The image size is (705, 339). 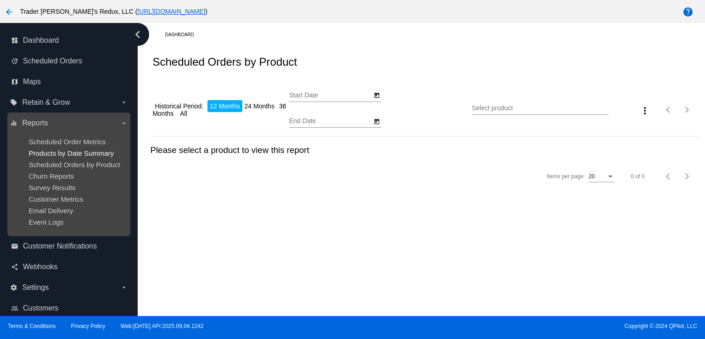 I want to click on div: 0 of 0, so click(x=638, y=176).